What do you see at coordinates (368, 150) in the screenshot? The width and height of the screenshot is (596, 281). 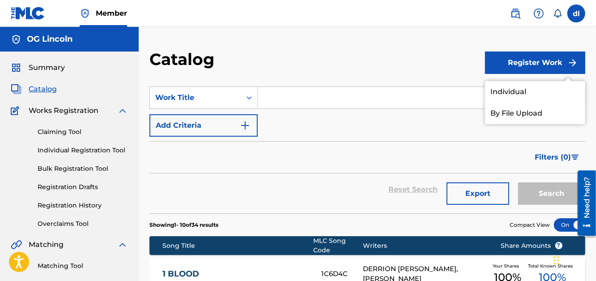 I see `form: Search Form` at bounding box center [368, 150].